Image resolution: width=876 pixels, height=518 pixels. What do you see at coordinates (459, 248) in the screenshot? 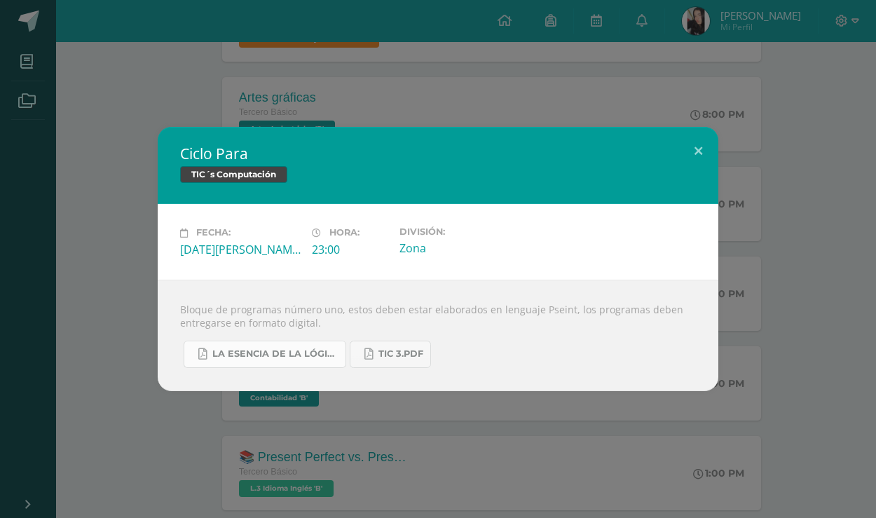
I see `div: Zona` at bounding box center [459, 248].